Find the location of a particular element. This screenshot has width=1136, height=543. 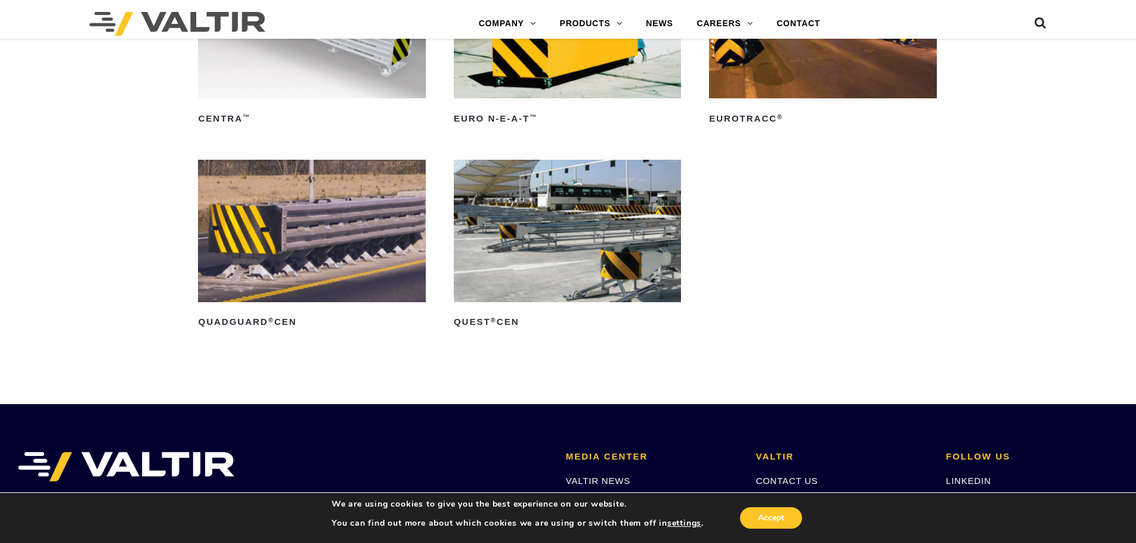

img: VALTIR is located at coordinates (126, 467).